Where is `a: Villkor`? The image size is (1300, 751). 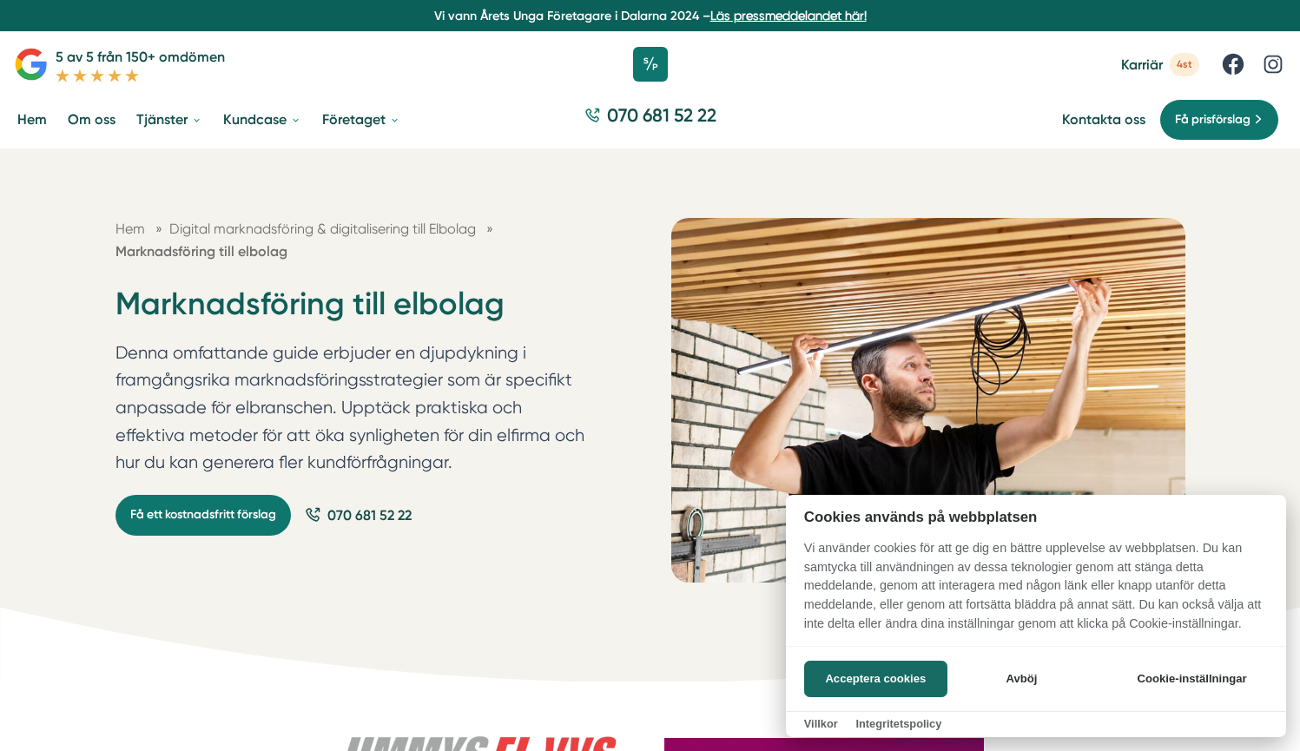
a: Villkor is located at coordinates (821, 724).